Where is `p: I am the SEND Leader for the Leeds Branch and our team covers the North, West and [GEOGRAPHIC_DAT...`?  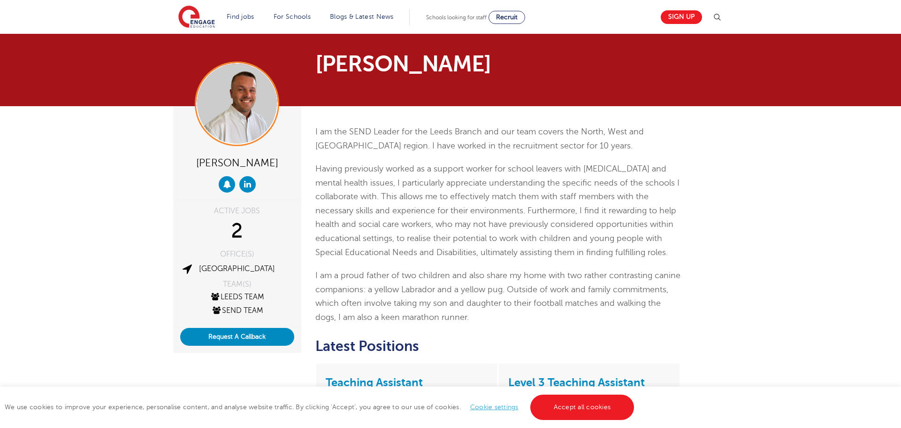
p: I am the SEND Leader for the Leeds Branch and our team covers the North, West and [GEOGRAPHIC_DAT... is located at coordinates (498, 138).